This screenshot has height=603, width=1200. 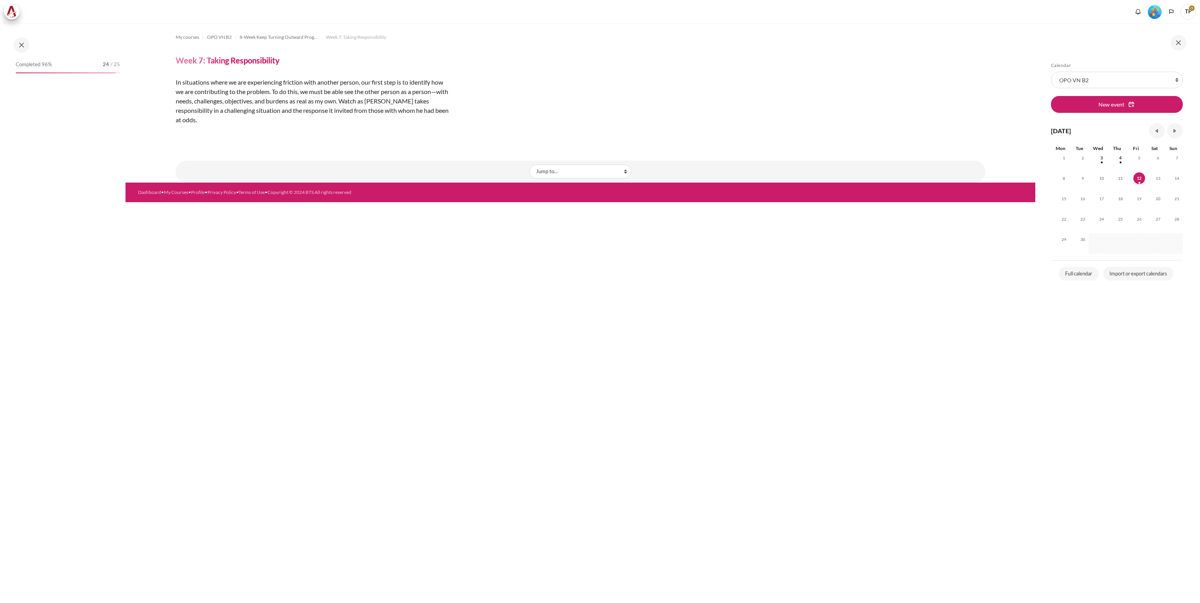 I want to click on span: 25, so click(x=1120, y=219).